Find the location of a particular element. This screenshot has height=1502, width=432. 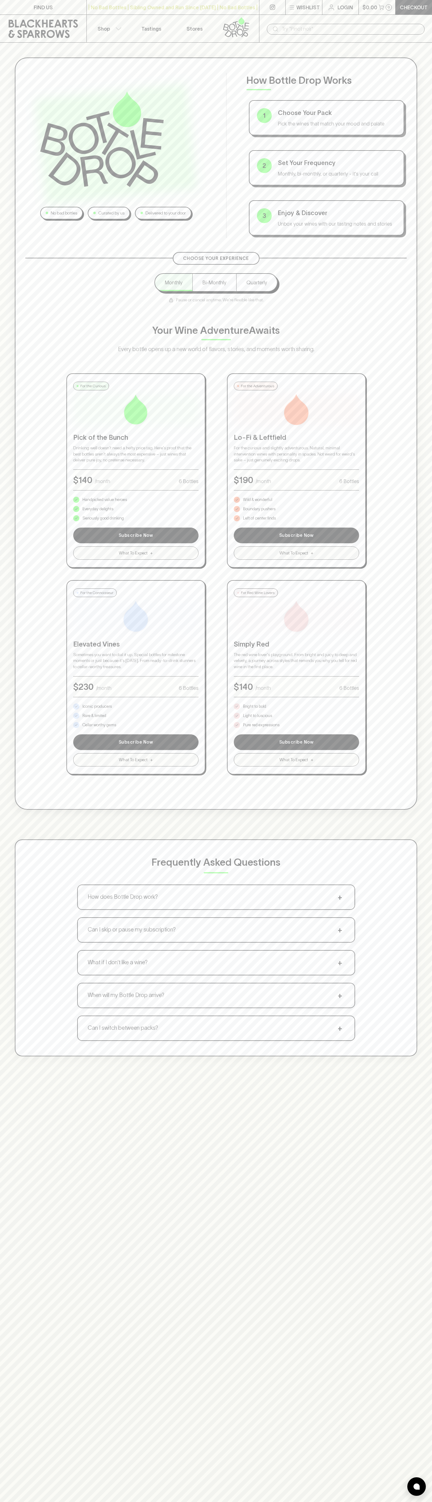

img: Lo-Fi & Leftfield is located at coordinates (297, 410).